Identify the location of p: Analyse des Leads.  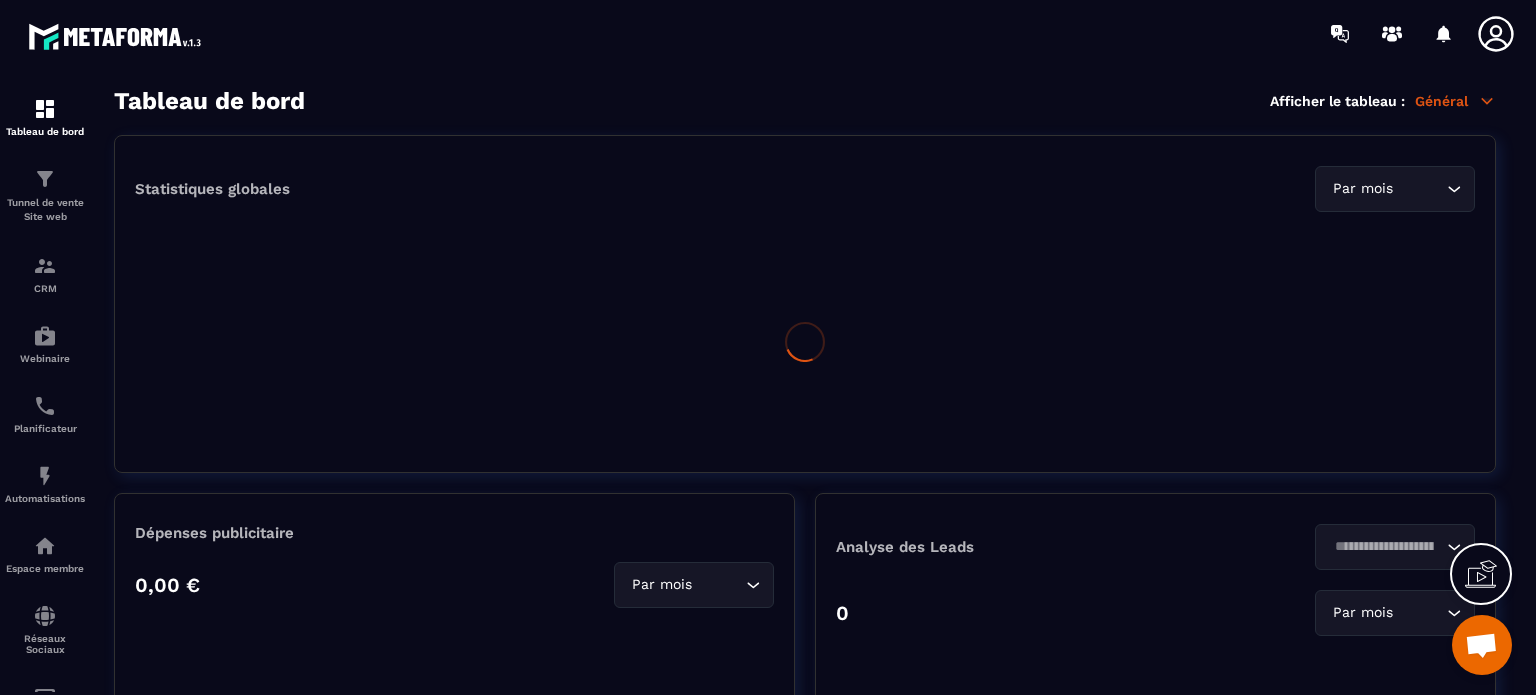
(996, 547).